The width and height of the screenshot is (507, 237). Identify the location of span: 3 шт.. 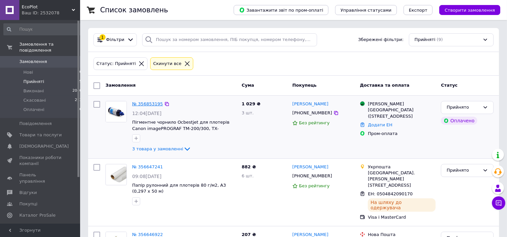
(248, 113).